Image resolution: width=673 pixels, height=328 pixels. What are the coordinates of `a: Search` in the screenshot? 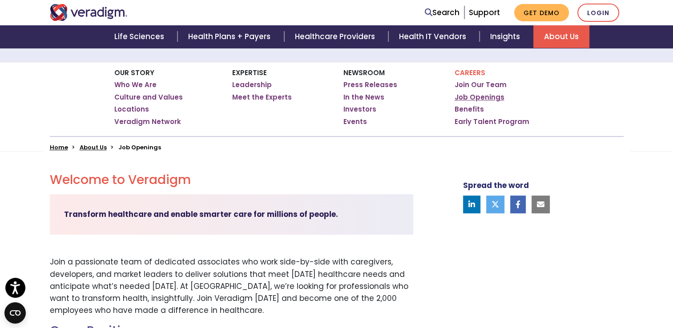 It's located at (442, 12).